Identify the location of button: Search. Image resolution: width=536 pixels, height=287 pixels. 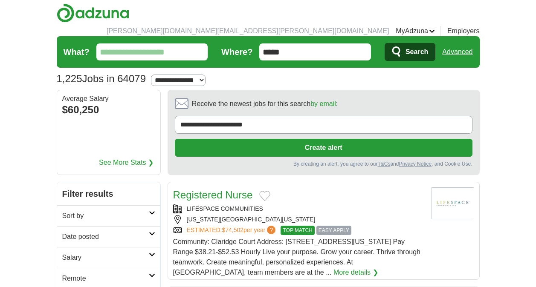
(409, 52).